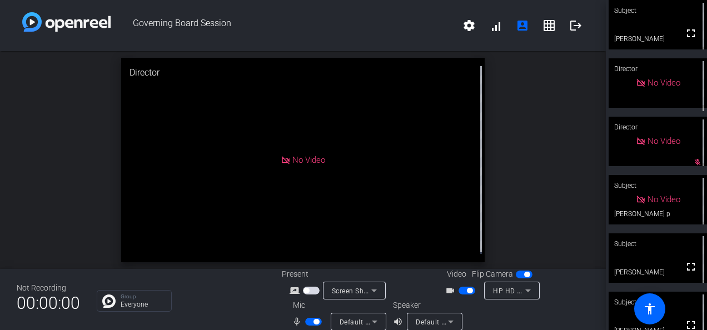 Image resolution: width=707 pixels, height=330 pixels. What do you see at coordinates (143, 304) in the screenshot?
I see `p: Everyone` at bounding box center [143, 304].